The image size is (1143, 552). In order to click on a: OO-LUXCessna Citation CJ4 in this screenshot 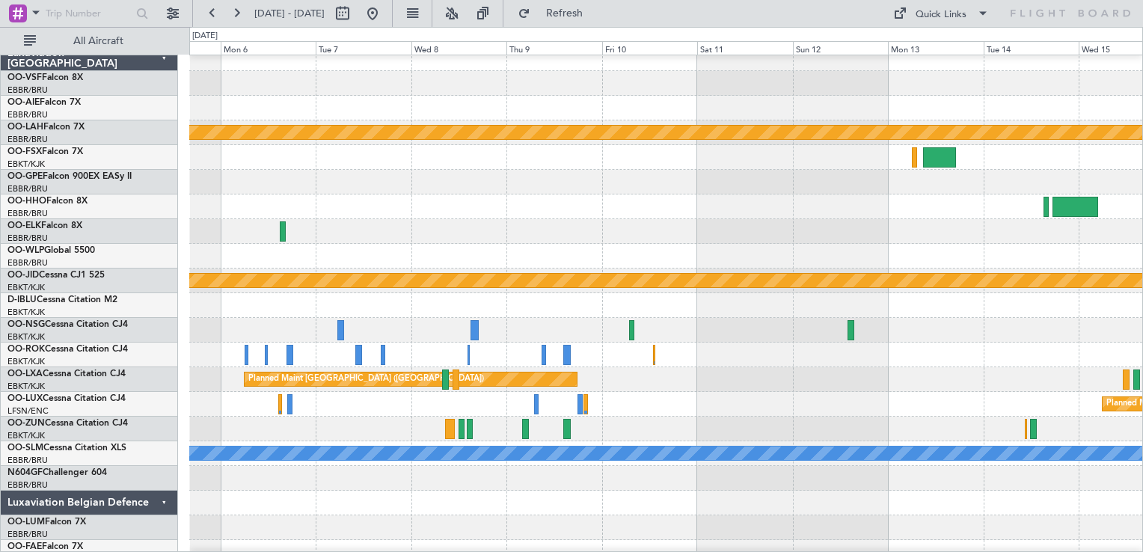, I will do `click(67, 399)`.